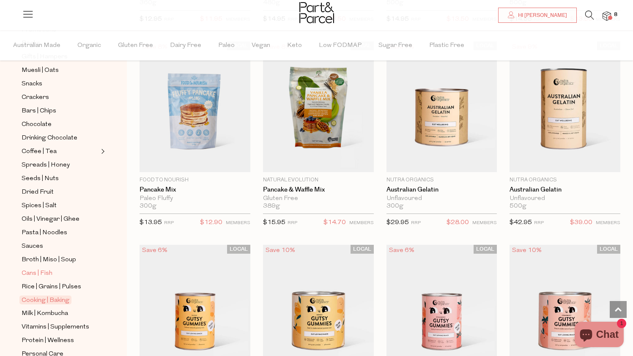 Image resolution: width=633 pixels, height=356 pixels. I want to click on span: Dairy Free, so click(186, 46).